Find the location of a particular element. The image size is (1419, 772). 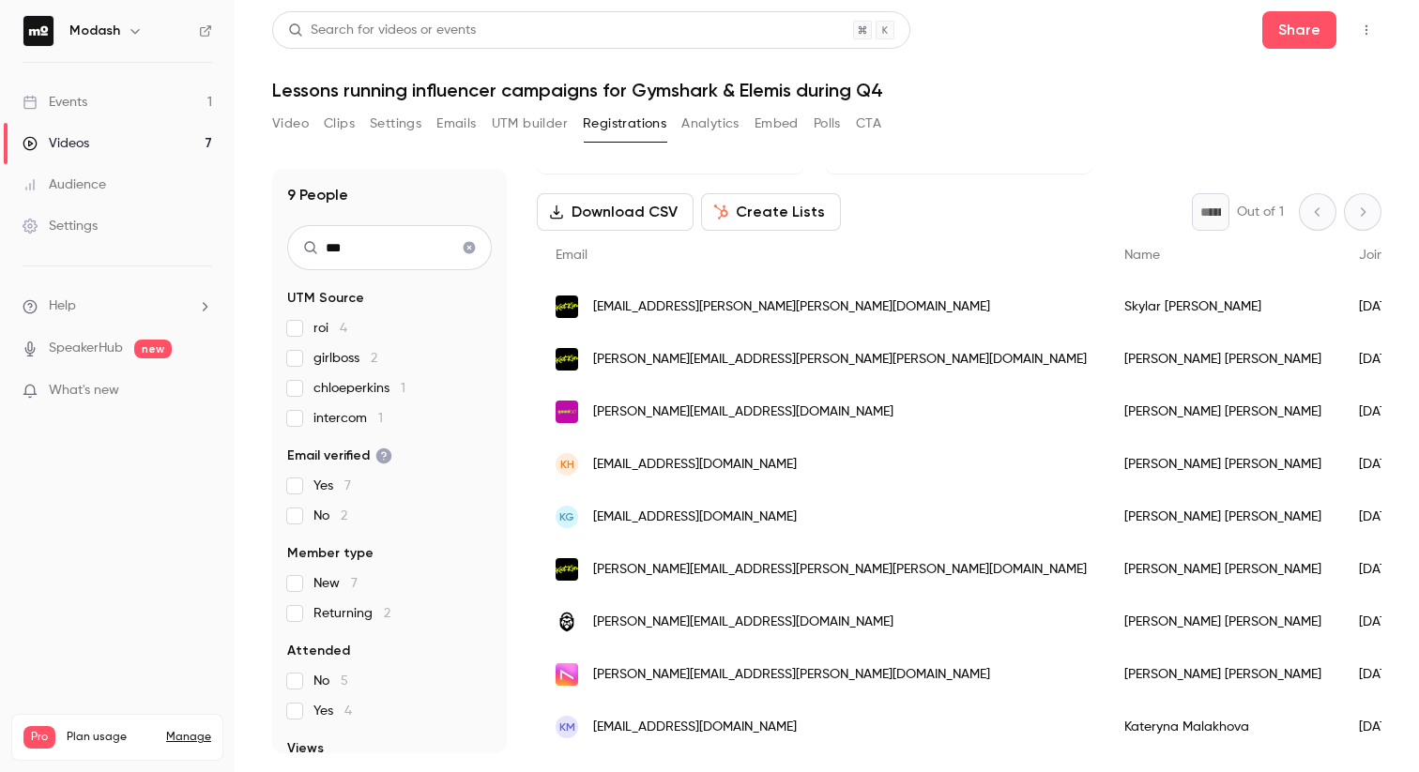

span: girlboss is located at coordinates (345, 359).